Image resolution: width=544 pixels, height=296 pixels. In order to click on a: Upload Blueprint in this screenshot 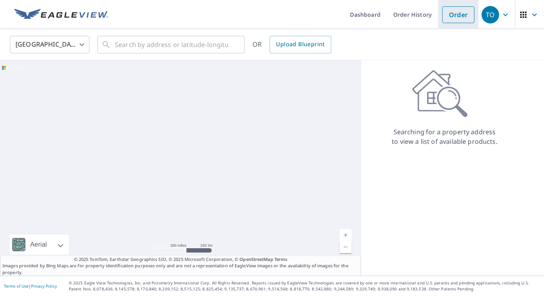, I will do `click(300, 45)`.